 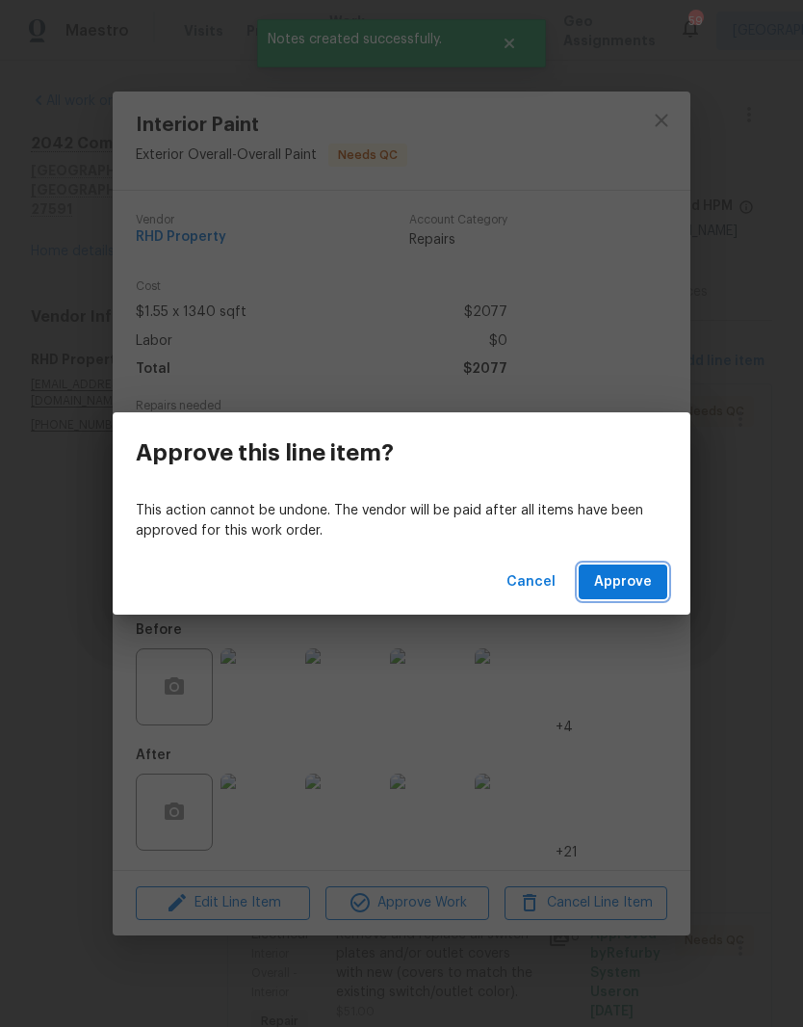 I want to click on button: Approve, so click(x=623, y=582).